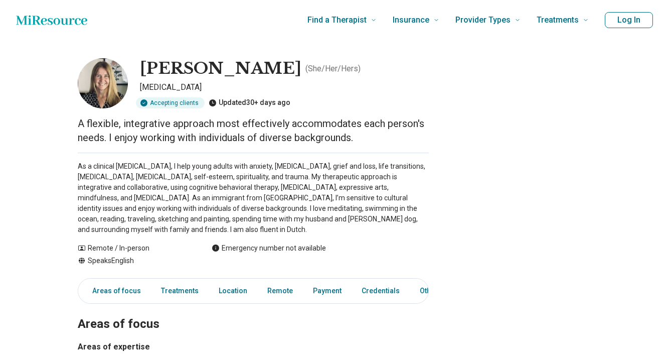 This screenshot has width=669, height=357. I want to click on div: Updated 30+ days ago, so click(249, 103).